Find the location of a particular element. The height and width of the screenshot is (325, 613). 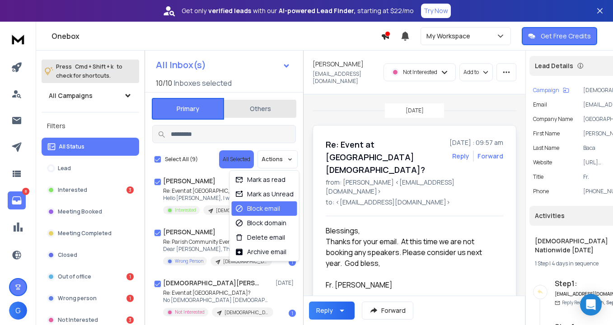

p: Try Now is located at coordinates (436, 11).